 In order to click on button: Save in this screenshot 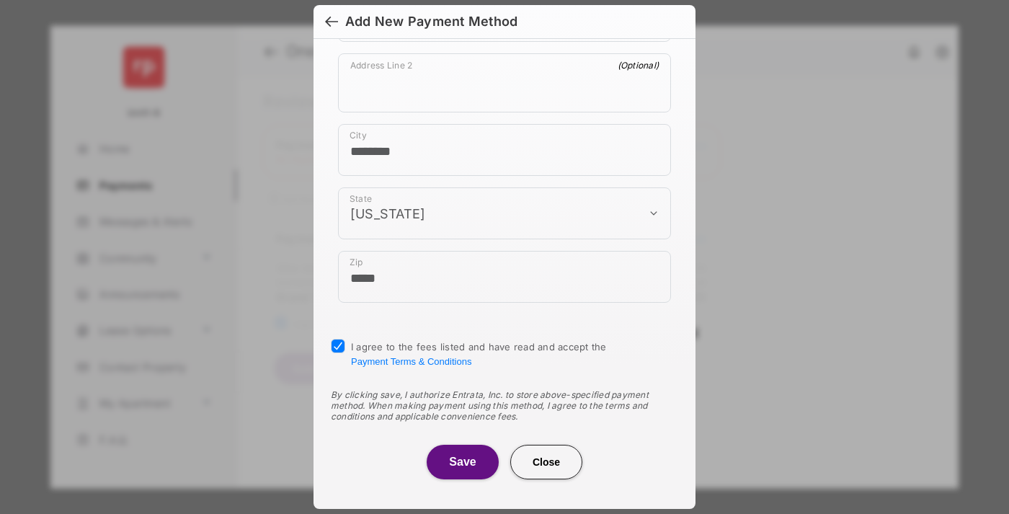, I will do `click(463, 462)`.